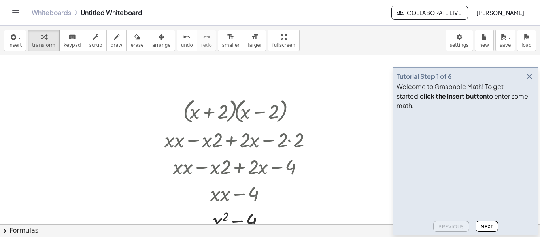  Describe the element at coordinates (187, 45) in the screenshot. I see `span: undo` at that location.